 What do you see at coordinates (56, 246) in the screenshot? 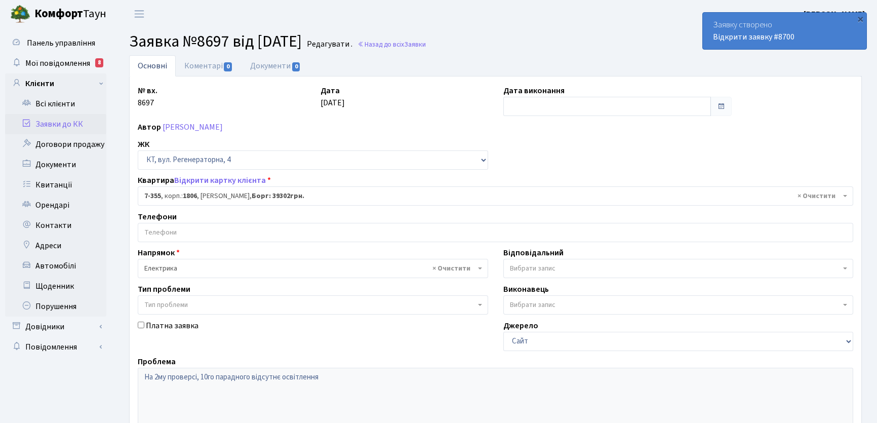
I see `a: Адреси` at bounding box center [56, 246].